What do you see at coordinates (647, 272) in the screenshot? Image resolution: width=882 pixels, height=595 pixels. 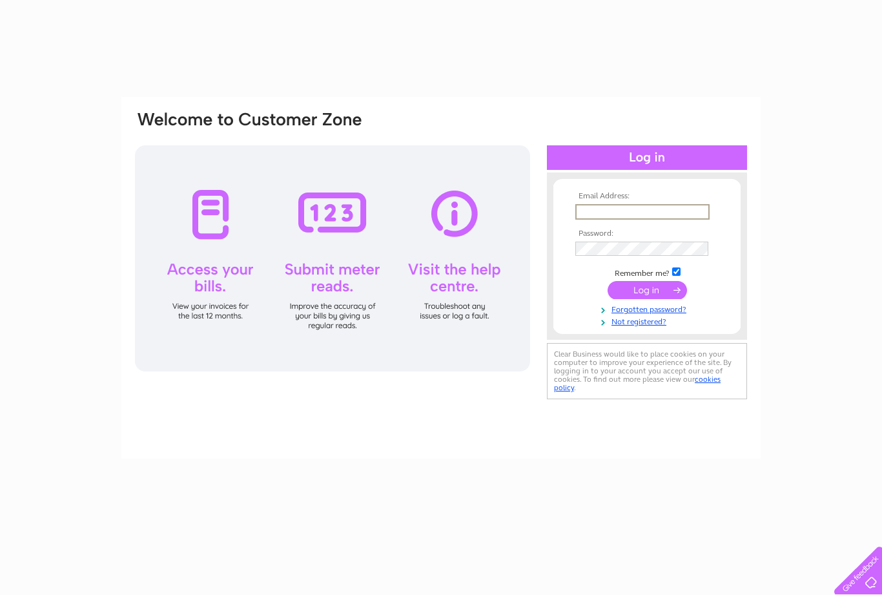 I see `td: Remember me?` at bounding box center [647, 272].